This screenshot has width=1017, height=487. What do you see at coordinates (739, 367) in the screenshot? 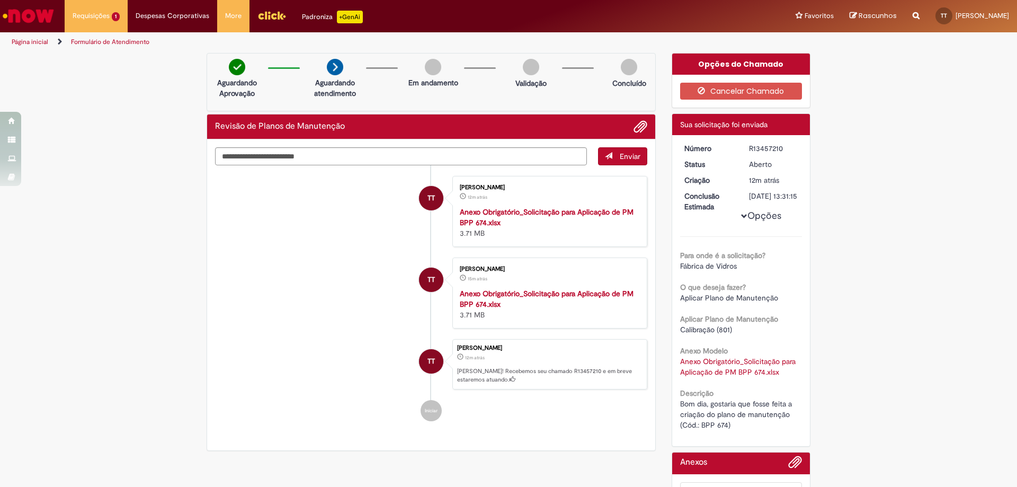
I see `a: Download de Anexo Obrigatório_Solicitação para Aplicação de PM BPP 674.xlsx` at bounding box center [739, 367].